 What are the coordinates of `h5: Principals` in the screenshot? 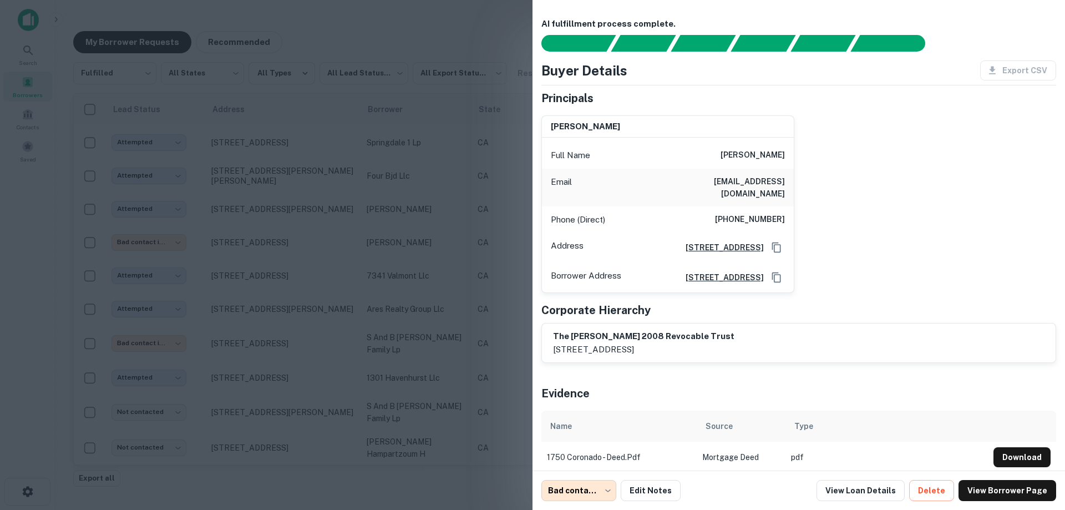 It's located at (567, 98).